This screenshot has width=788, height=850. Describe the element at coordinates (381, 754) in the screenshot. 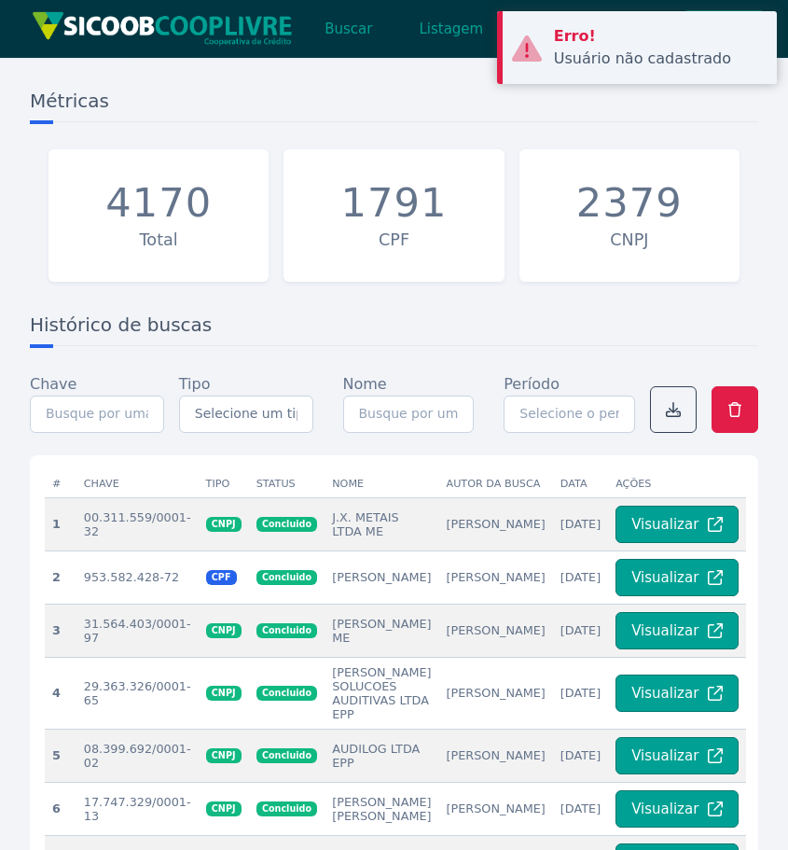

I see `td: AUDILOG LTDA EPP` at that location.